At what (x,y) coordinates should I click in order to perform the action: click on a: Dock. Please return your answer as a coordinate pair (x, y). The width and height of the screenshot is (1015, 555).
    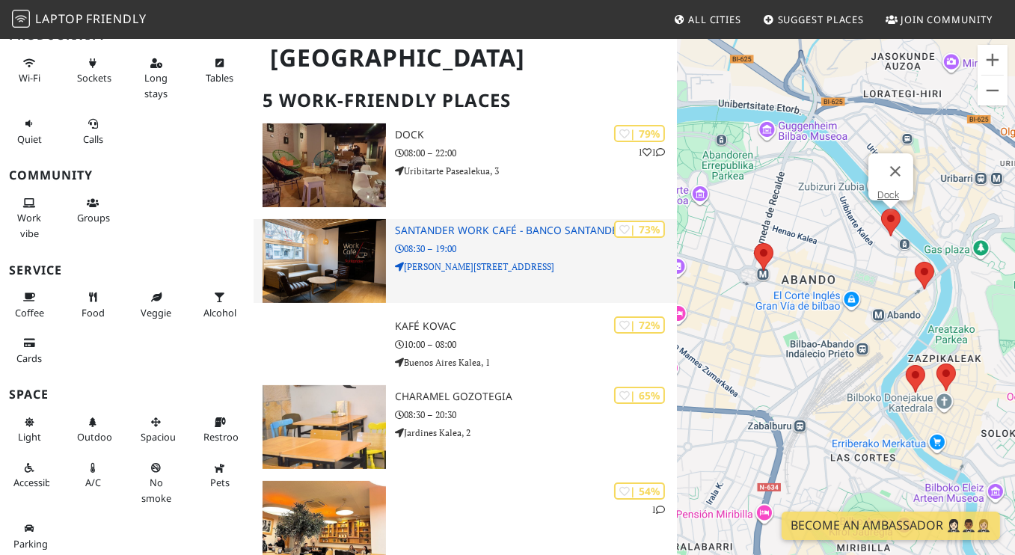
    Looking at the image, I should click on (888, 194).